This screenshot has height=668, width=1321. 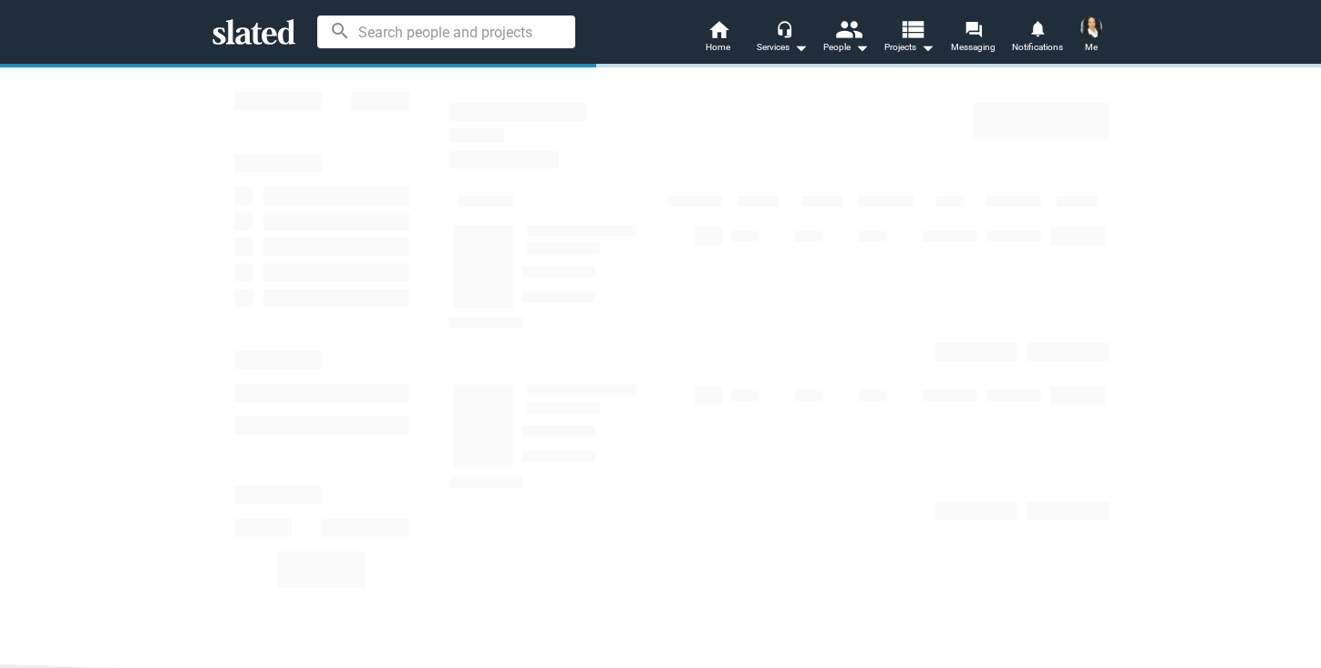 What do you see at coordinates (909, 47) in the screenshot?
I see `span: Projects` at bounding box center [909, 47].